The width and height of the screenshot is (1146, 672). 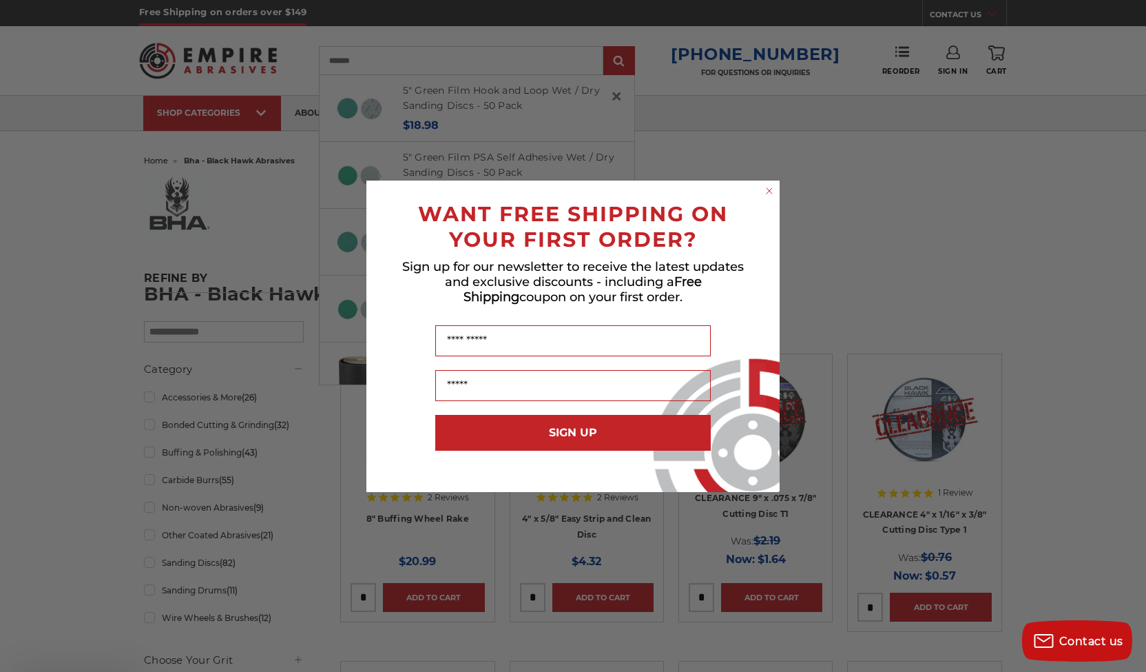 I want to click on span: Sign up for our newsletter to receive the latest updates and exclusive discounts - including a co..., so click(x=573, y=282).